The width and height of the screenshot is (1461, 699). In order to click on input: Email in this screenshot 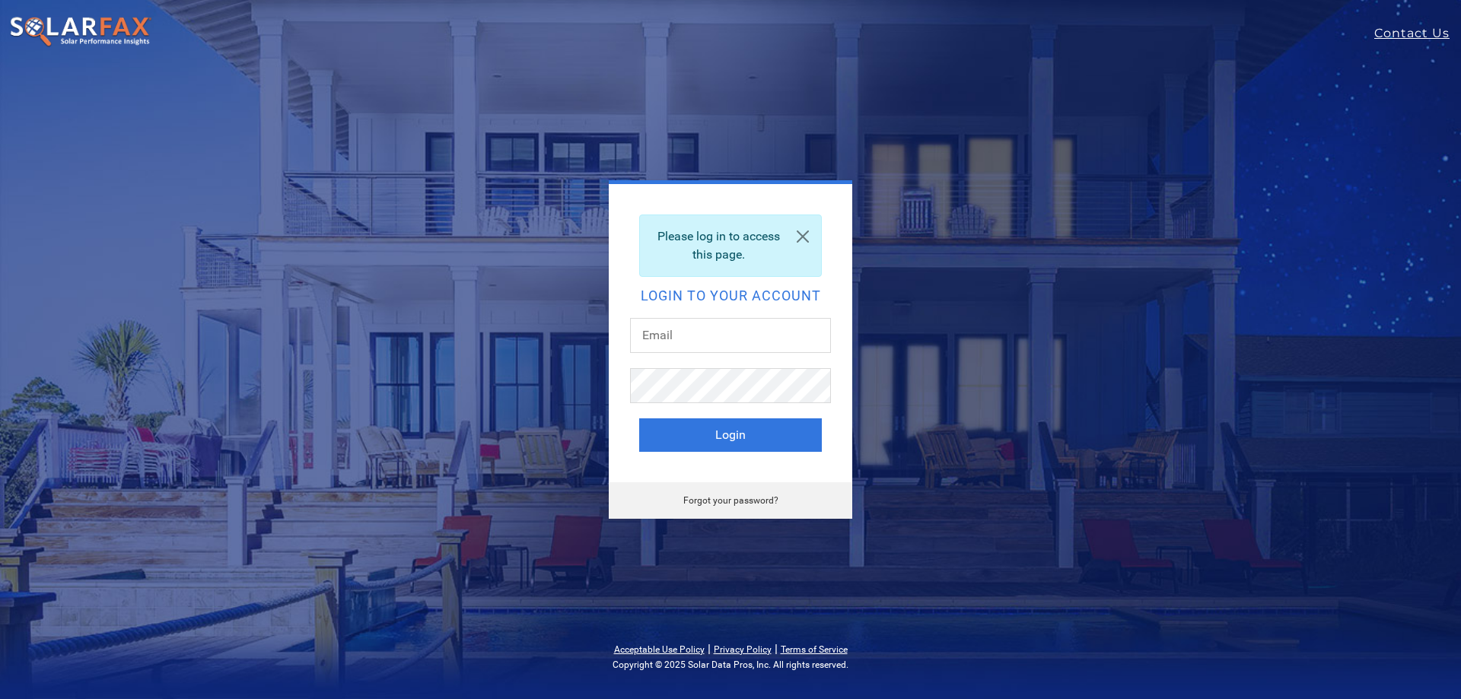, I will do `click(731, 336)`.